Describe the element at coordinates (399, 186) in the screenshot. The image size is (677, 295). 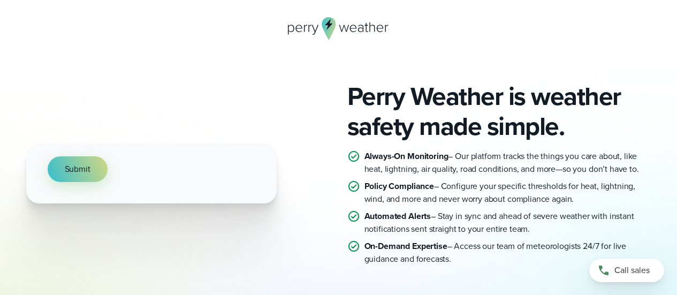
I see `strong: Policy Compliance` at that location.